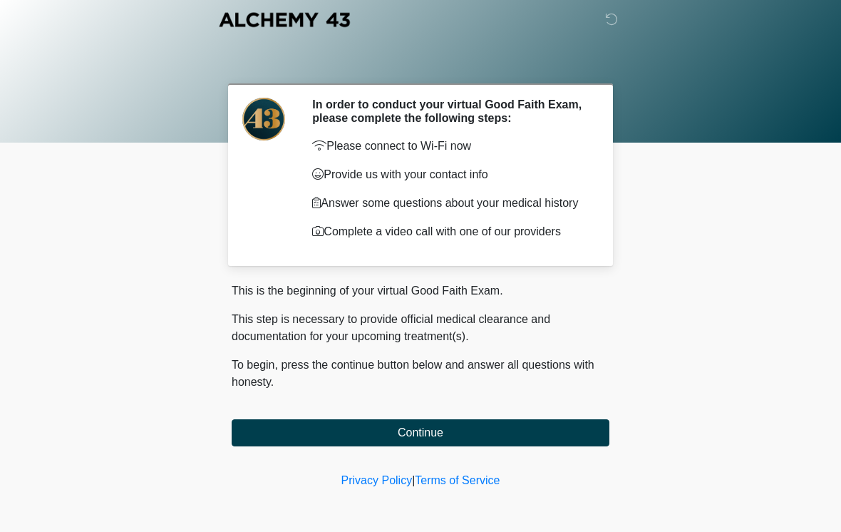 This screenshot has width=841, height=532. I want to click on p: Complete a video call with one of our providers, so click(450, 232).